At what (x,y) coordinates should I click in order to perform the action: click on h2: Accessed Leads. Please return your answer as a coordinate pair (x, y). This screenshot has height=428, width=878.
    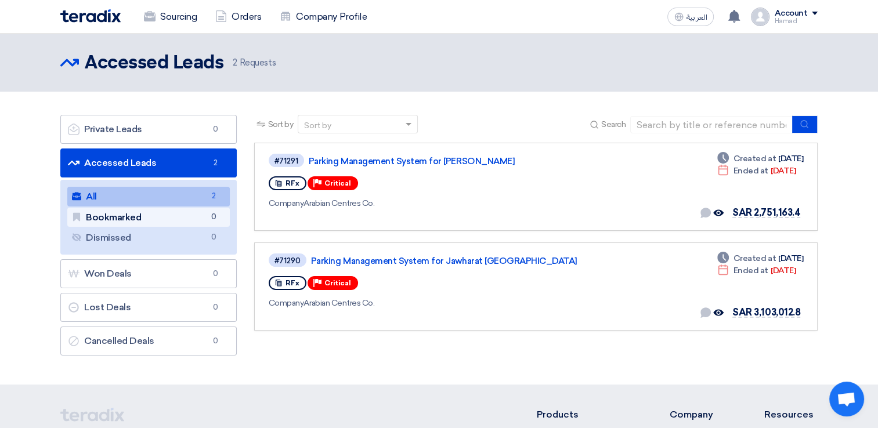
    Looking at the image, I should click on (154, 63).